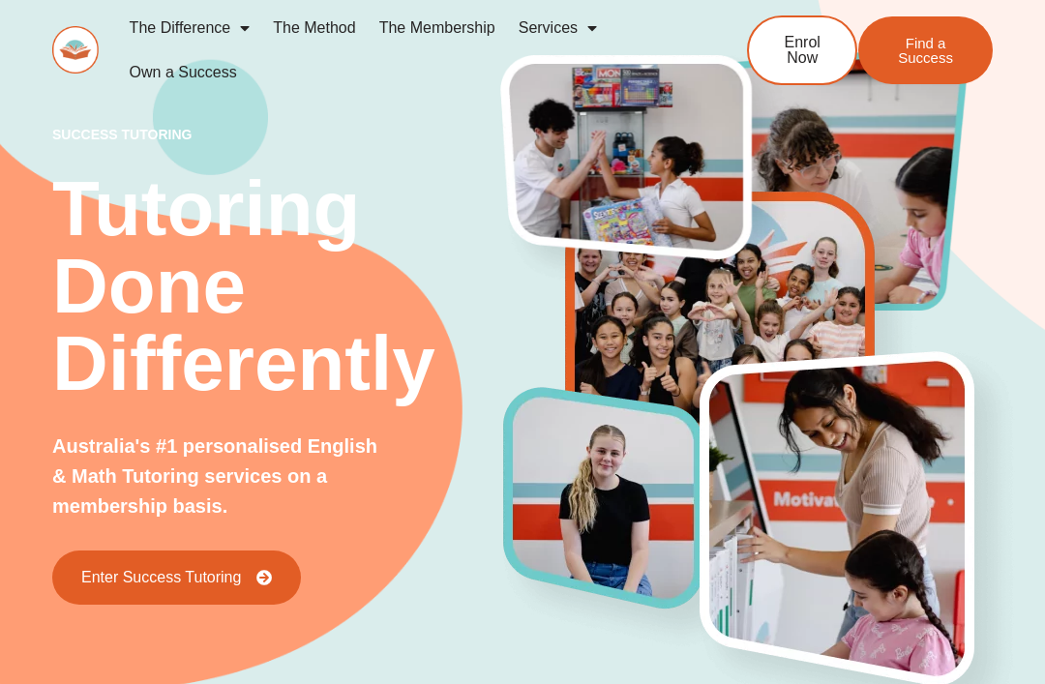 Image resolution: width=1045 pixels, height=684 pixels. I want to click on span: Find a Success, so click(925, 50).